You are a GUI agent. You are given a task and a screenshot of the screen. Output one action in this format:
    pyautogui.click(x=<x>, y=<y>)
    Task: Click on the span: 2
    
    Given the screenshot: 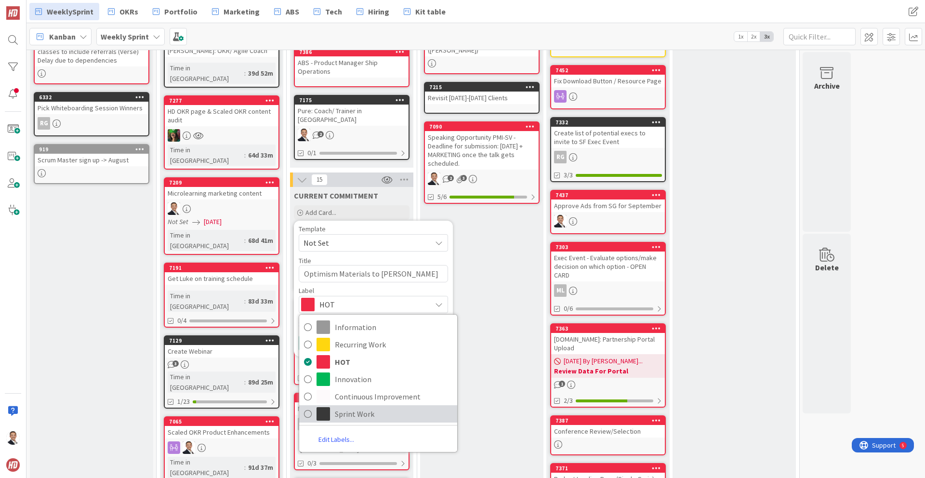 What is the action you would take?
    pyautogui.click(x=450, y=178)
    